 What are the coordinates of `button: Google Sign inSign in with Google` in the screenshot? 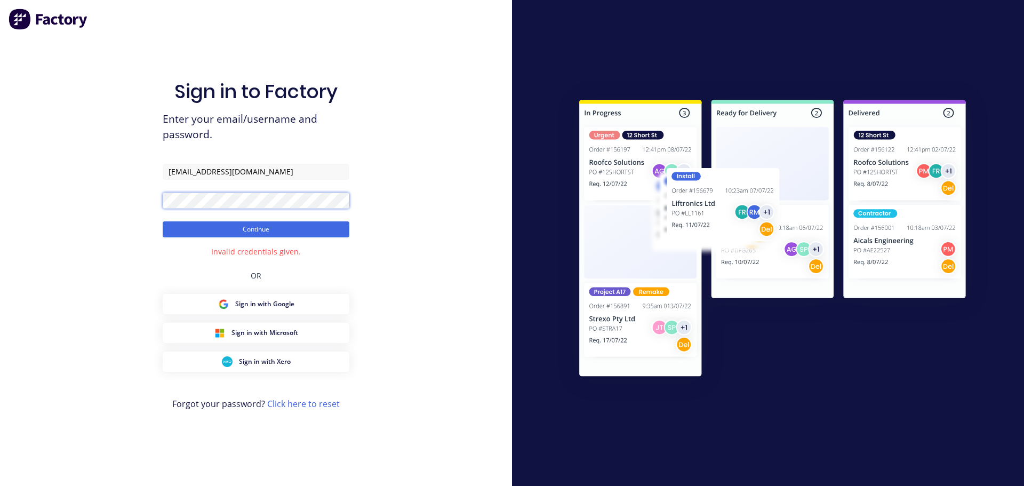 It's located at (256, 304).